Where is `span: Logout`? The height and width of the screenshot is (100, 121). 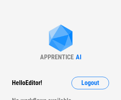 span: Logout is located at coordinates (90, 83).